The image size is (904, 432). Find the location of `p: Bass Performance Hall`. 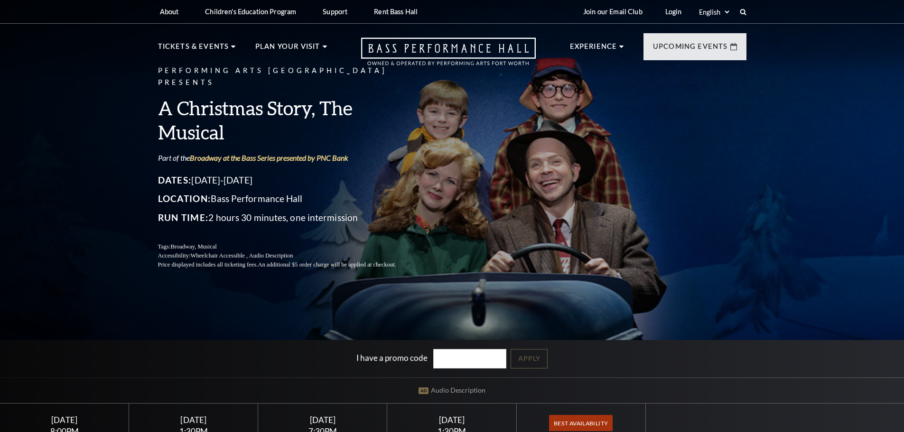

p: Bass Performance Hall is located at coordinates (288, 199).